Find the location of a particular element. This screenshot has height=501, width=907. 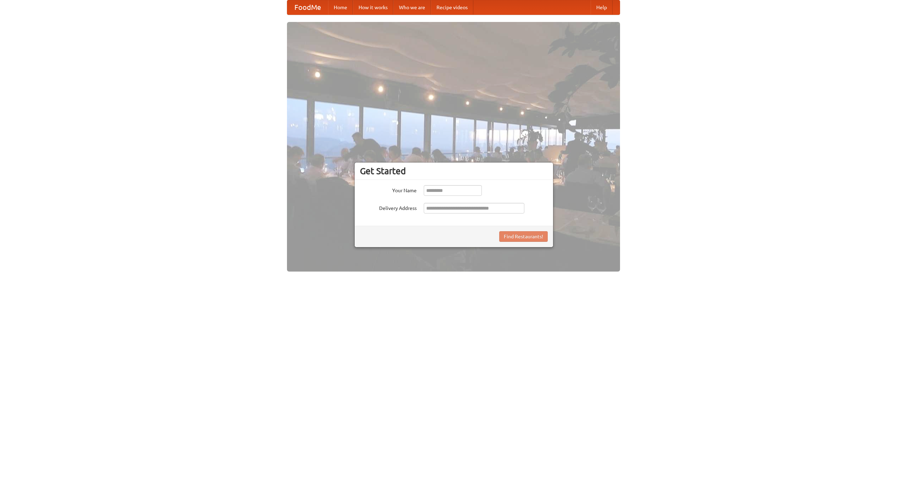

button: Find Restaurants! is located at coordinates (523, 237).